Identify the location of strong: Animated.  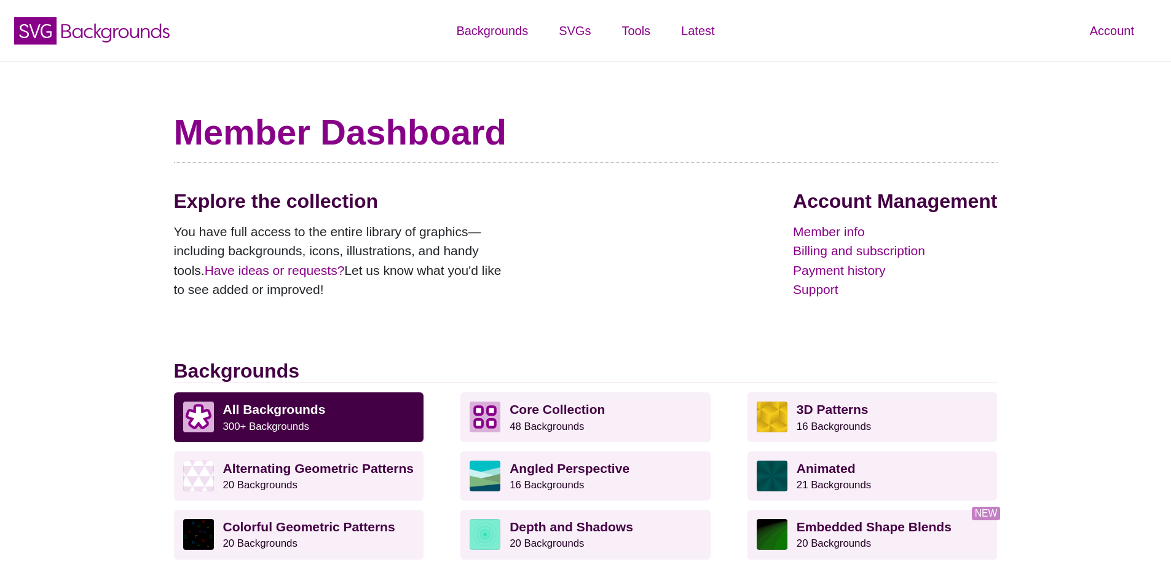
(826, 468).